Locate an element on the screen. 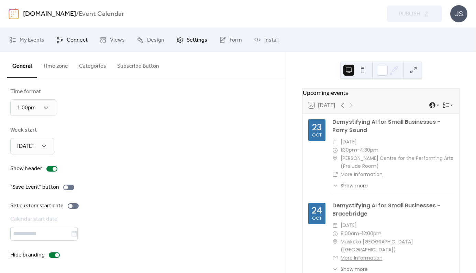 The height and width of the screenshot is (273, 476). div: JS is located at coordinates (459, 14).